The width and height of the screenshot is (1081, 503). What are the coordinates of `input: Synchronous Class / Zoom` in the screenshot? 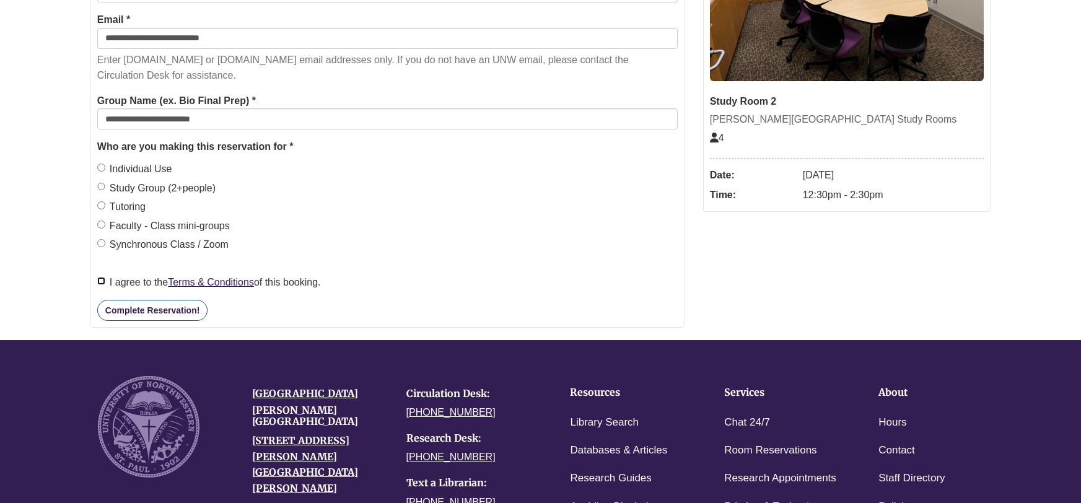 It's located at (101, 243).